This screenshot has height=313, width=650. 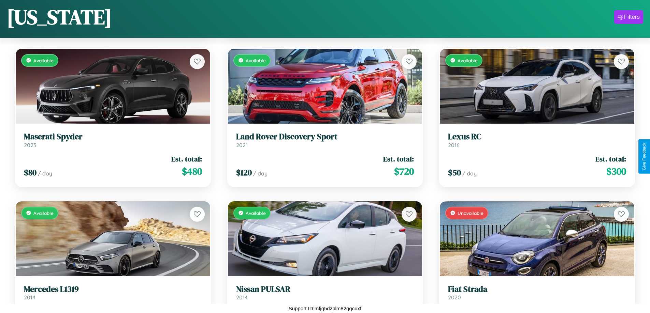 What do you see at coordinates (242, 145) in the screenshot?
I see `span: 2021` at bounding box center [242, 145].